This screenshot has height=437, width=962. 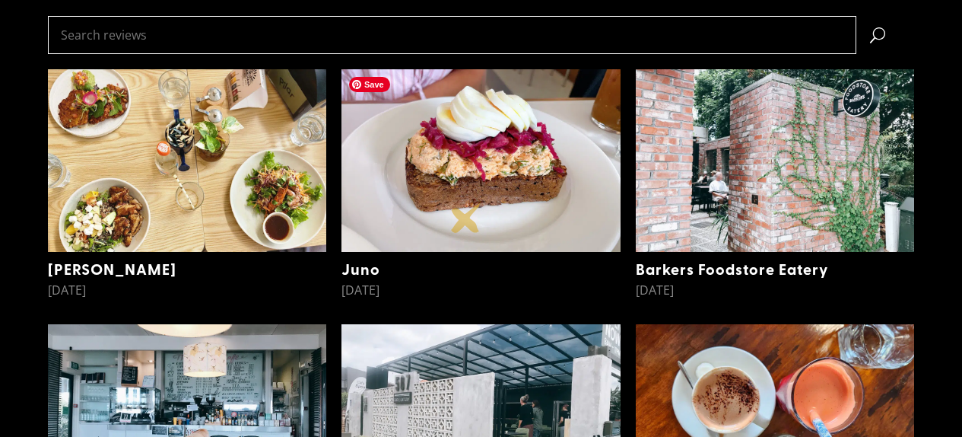 I want to click on img: Juno, so click(x=481, y=160).